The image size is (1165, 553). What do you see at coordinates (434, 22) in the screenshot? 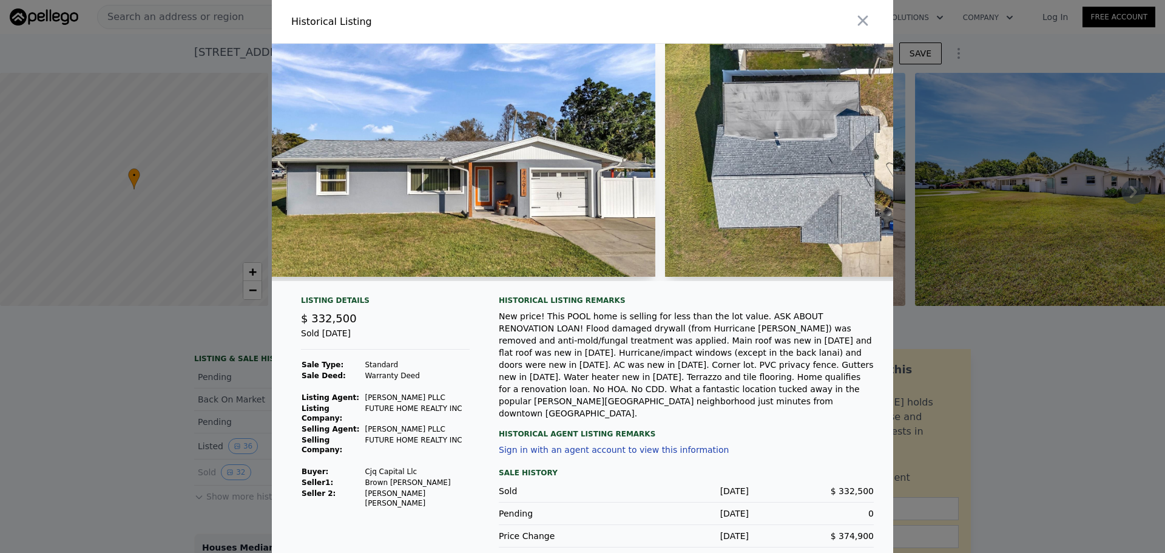
I see `div: Historical Listing` at bounding box center [434, 22].